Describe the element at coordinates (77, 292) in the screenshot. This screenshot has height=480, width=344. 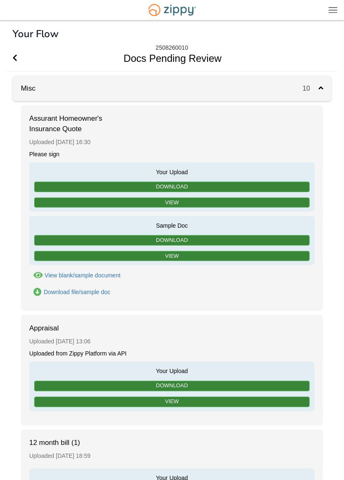
I see `div: Download file/sample doc` at that location.